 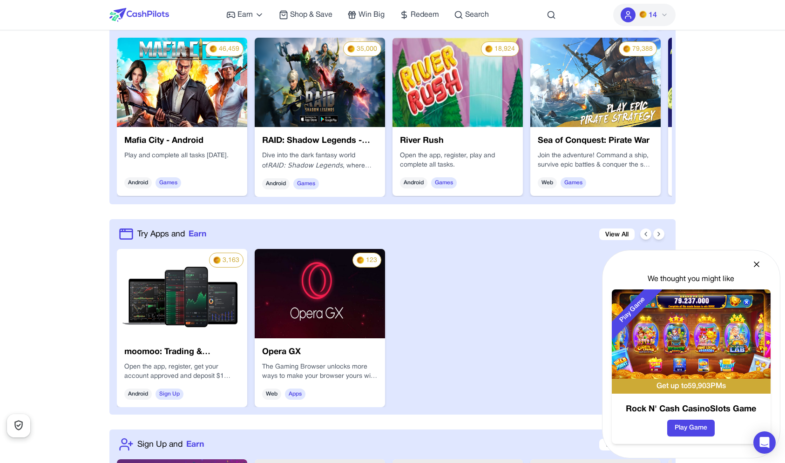 What do you see at coordinates (765, 443) in the screenshot?
I see `div: Open Intercom Messenger` at bounding box center [765, 443].